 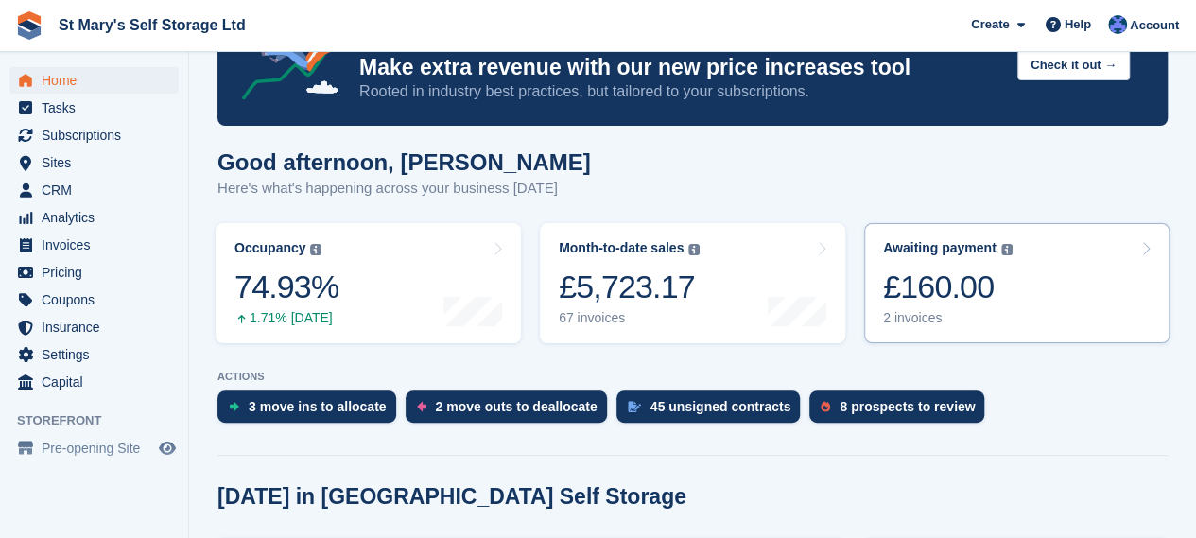 I want to click on span: Invoices, so click(x=98, y=245).